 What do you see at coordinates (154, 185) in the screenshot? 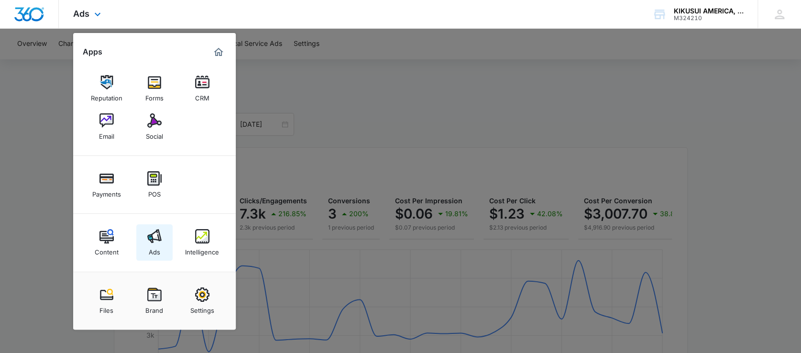
I see `a: POS` at bounding box center [154, 185].